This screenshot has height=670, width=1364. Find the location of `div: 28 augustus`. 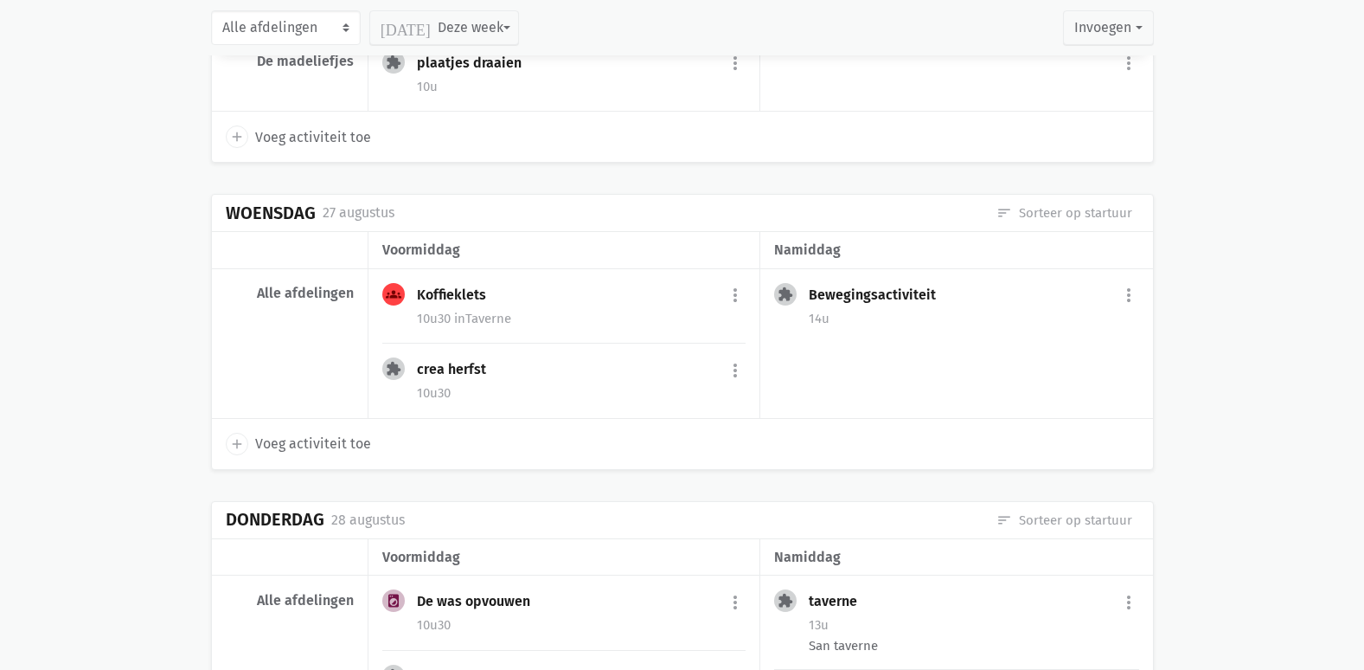

div: 28 augustus is located at coordinates (368, 520).